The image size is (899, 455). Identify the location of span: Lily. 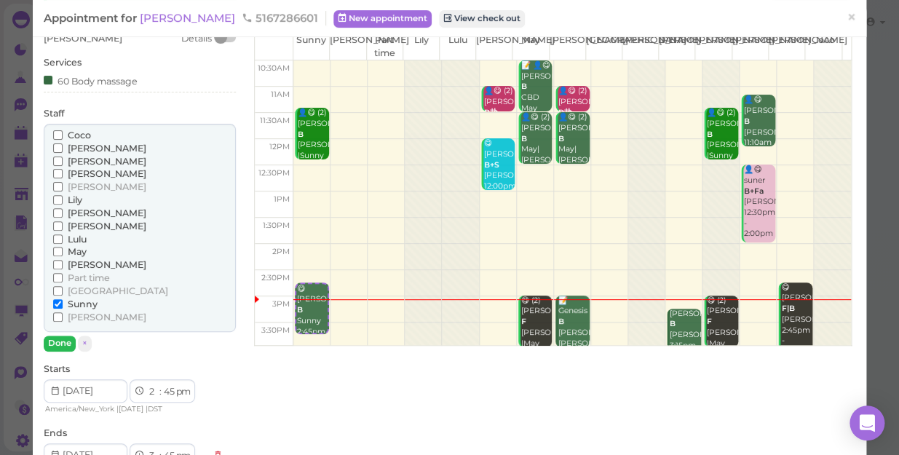
(75, 199).